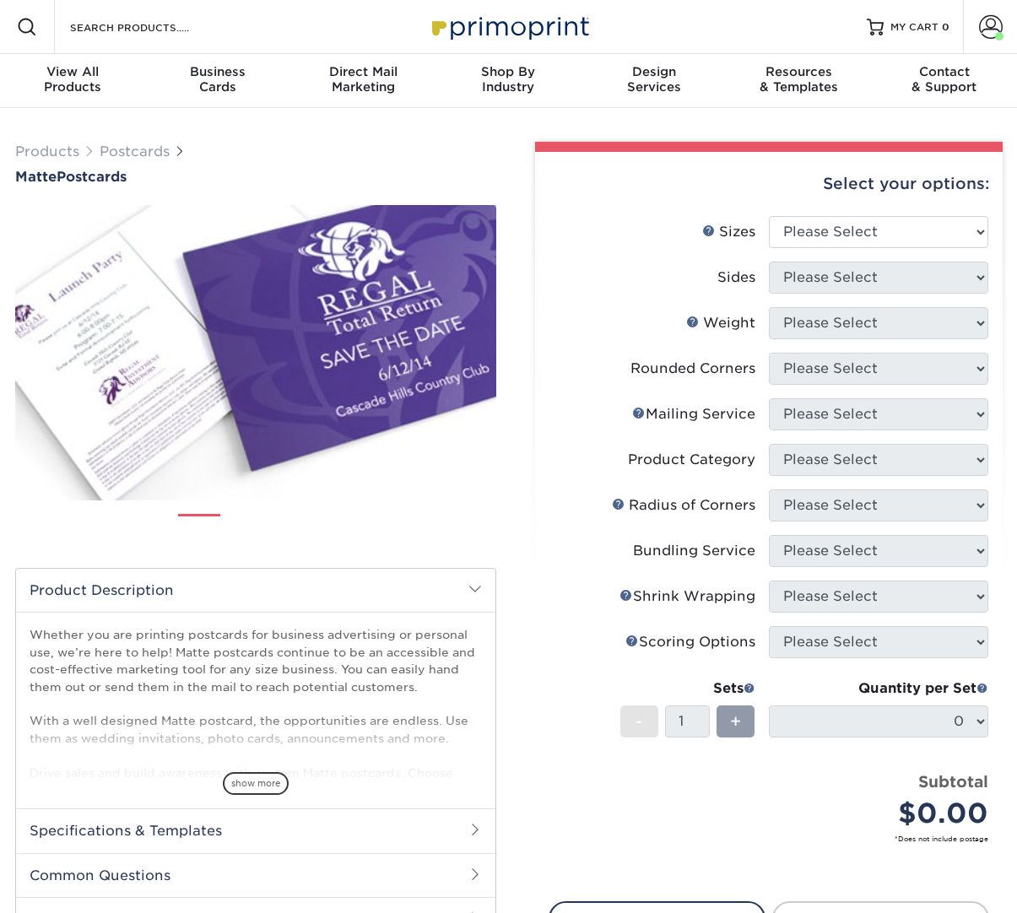 The height and width of the screenshot is (913, 1017). What do you see at coordinates (256, 353) in the screenshot?
I see `img: Matte 01` at bounding box center [256, 353].